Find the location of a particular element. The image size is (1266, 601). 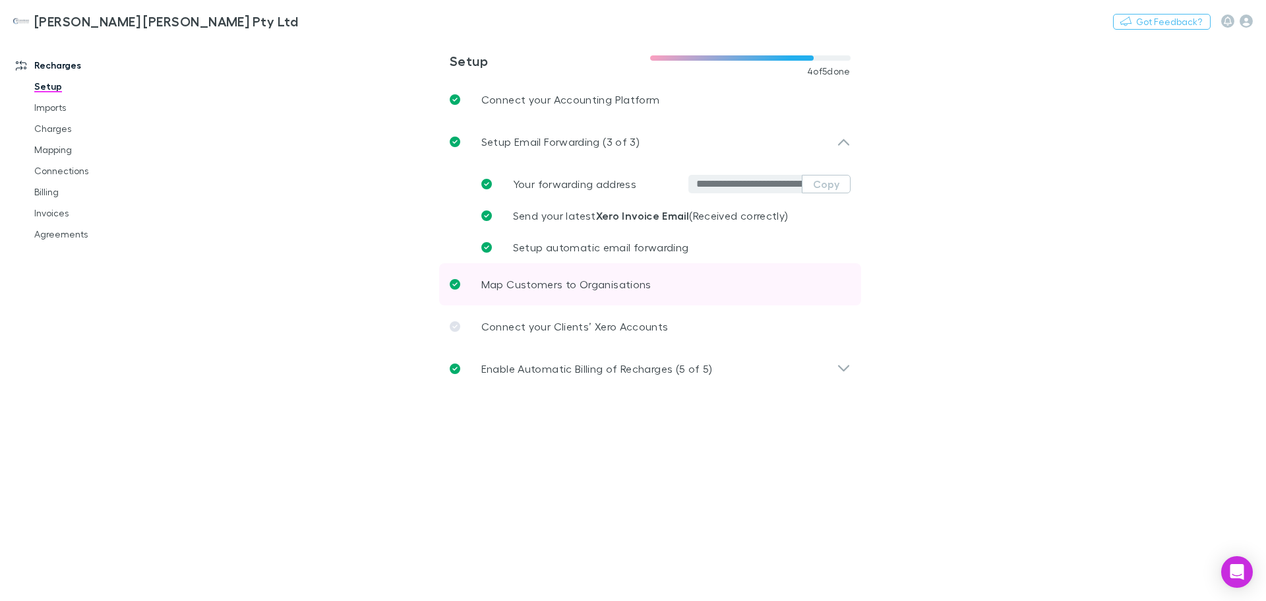

img: Hotchkin Hughes Pty Ltd's Logo is located at coordinates (21, 21).